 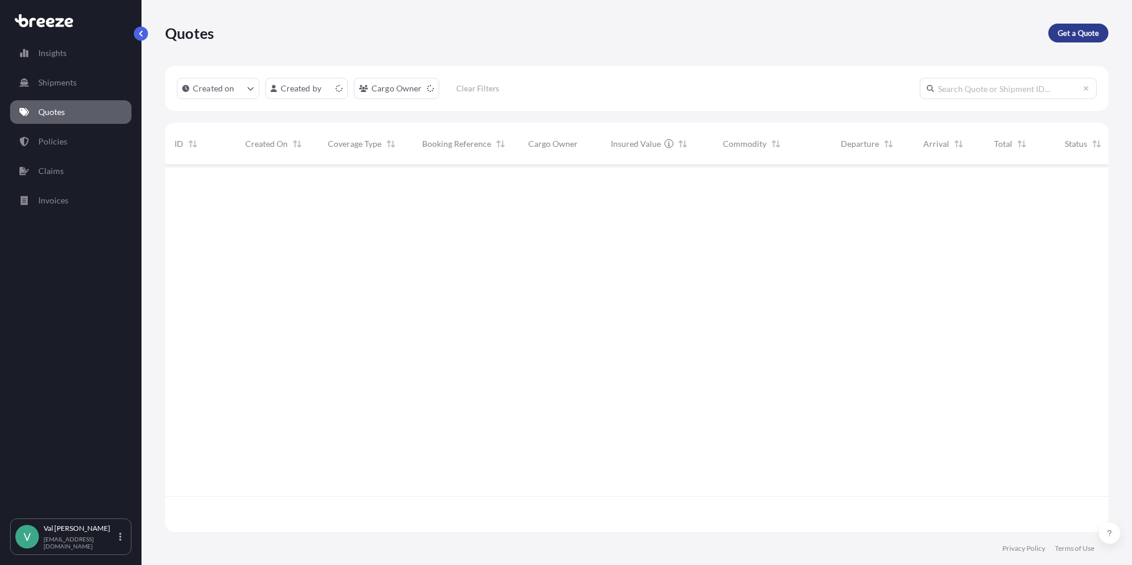 I want to click on span: V, so click(x=27, y=537).